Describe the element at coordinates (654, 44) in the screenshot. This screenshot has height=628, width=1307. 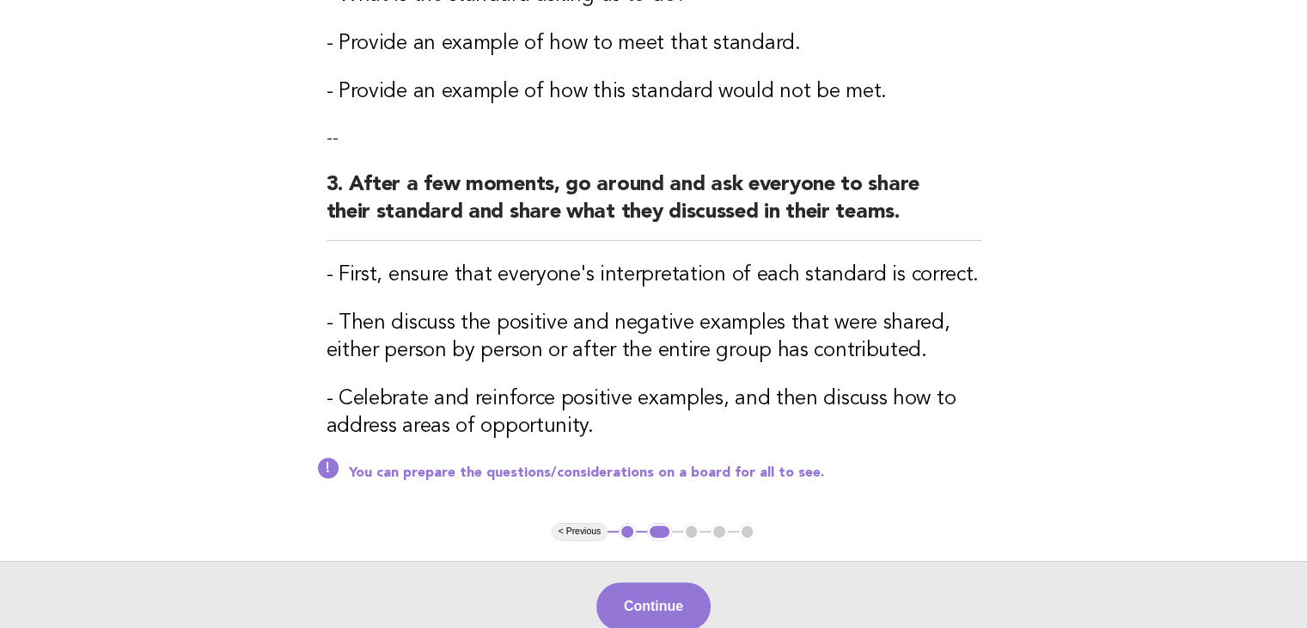
I see `h3: - Provide an example of how to meet that standard.` at that location.